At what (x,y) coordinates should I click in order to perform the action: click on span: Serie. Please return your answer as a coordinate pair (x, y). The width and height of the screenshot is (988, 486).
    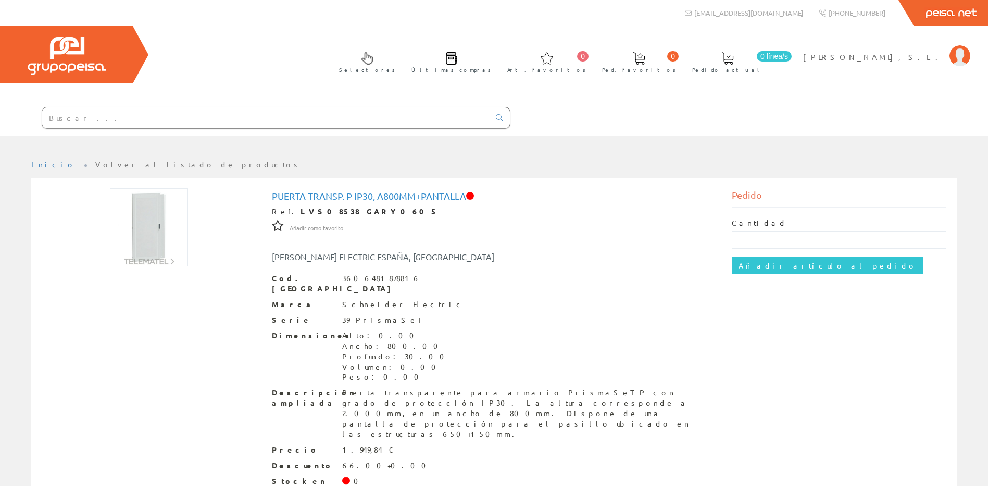
    Looking at the image, I should click on (303, 320).